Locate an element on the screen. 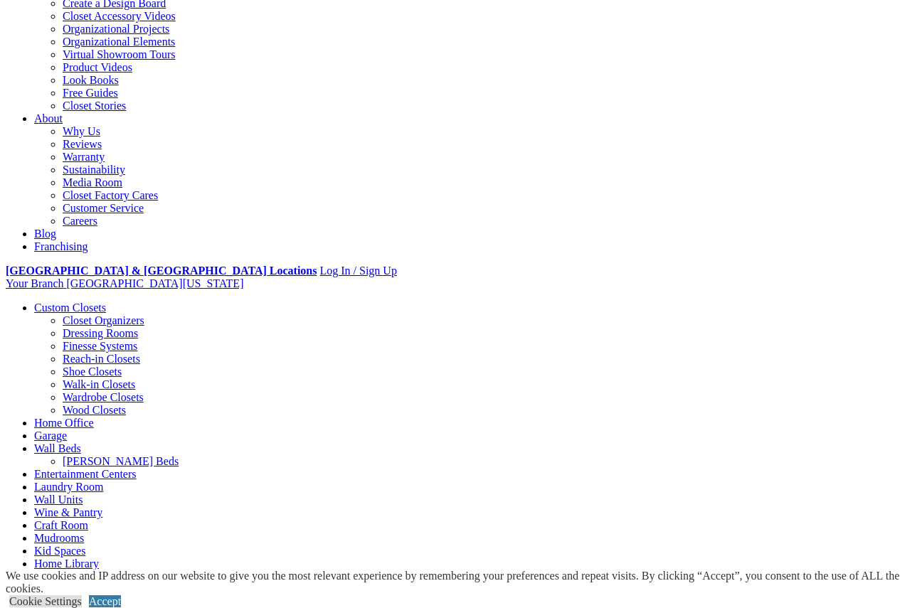 This screenshot has height=608, width=900. a: Walk-in Closets is located at coordinates (99, 384).